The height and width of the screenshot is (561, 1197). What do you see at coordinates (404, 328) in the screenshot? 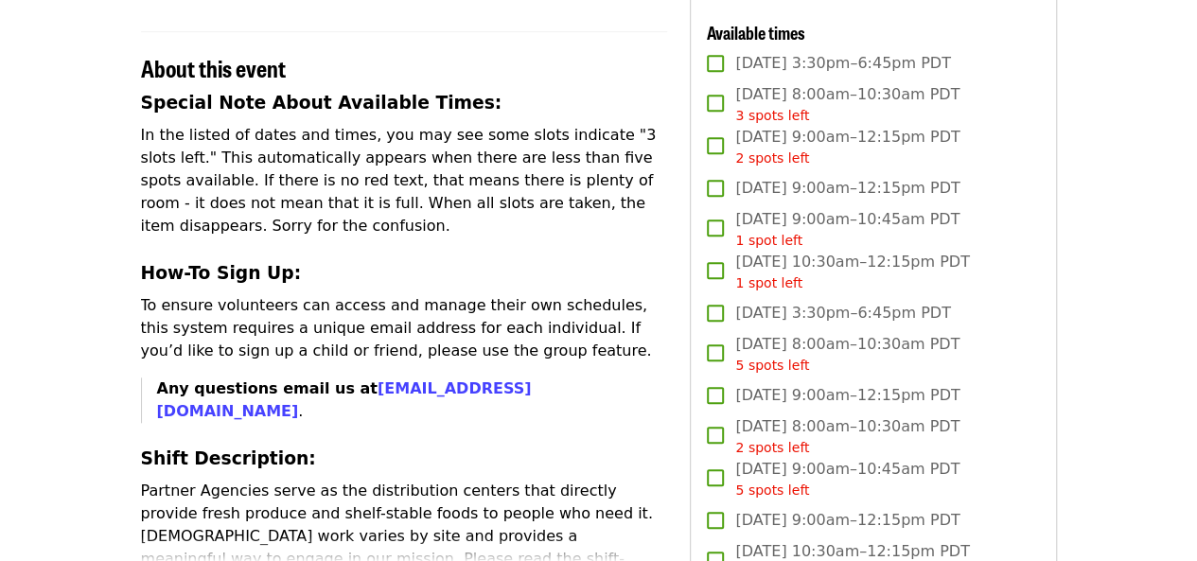
I see `p: To ensure volunteers can access and manage their own schedules, this system requires a unique ema...` at bounding box center [404, 328].